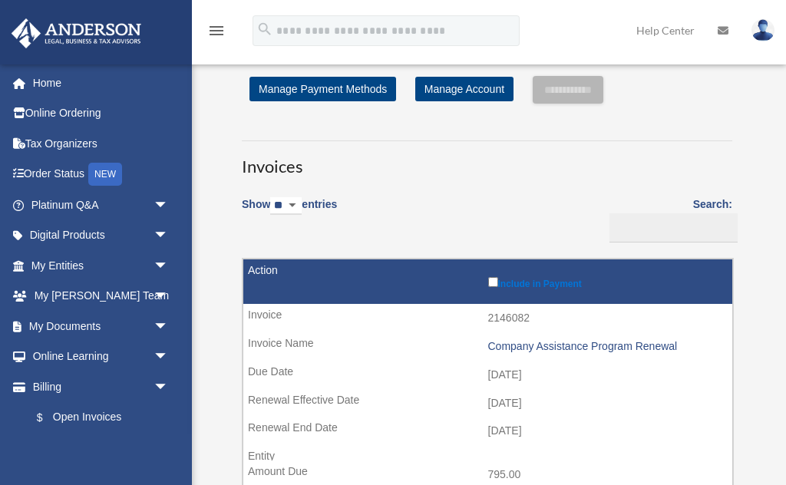  What do you see at coordinates (101, 144) in the screenshot?
I see `a: Tax Organizers` at bounding box center [101, 144].